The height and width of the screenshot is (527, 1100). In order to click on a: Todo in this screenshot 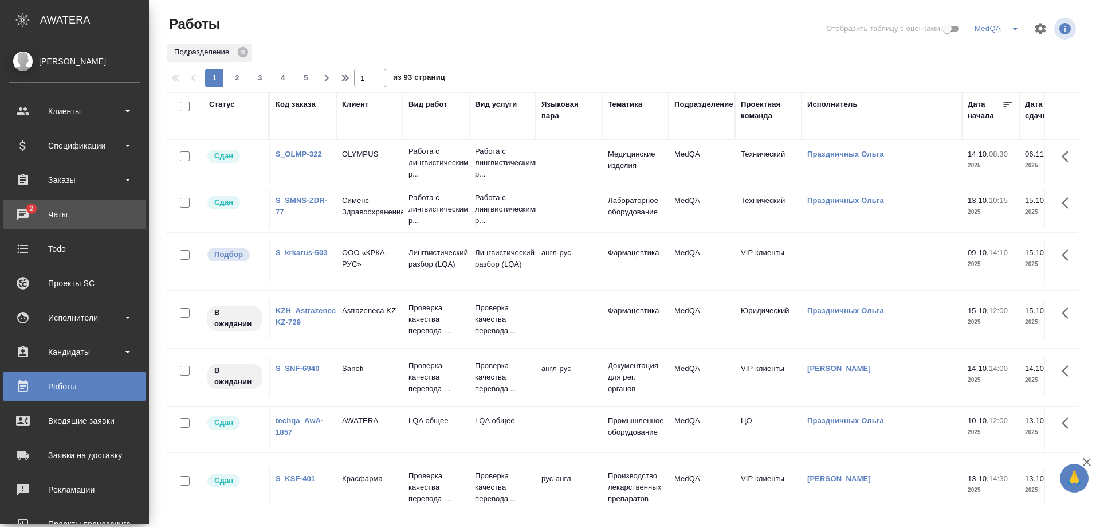, I will do `click(74, 249)`.